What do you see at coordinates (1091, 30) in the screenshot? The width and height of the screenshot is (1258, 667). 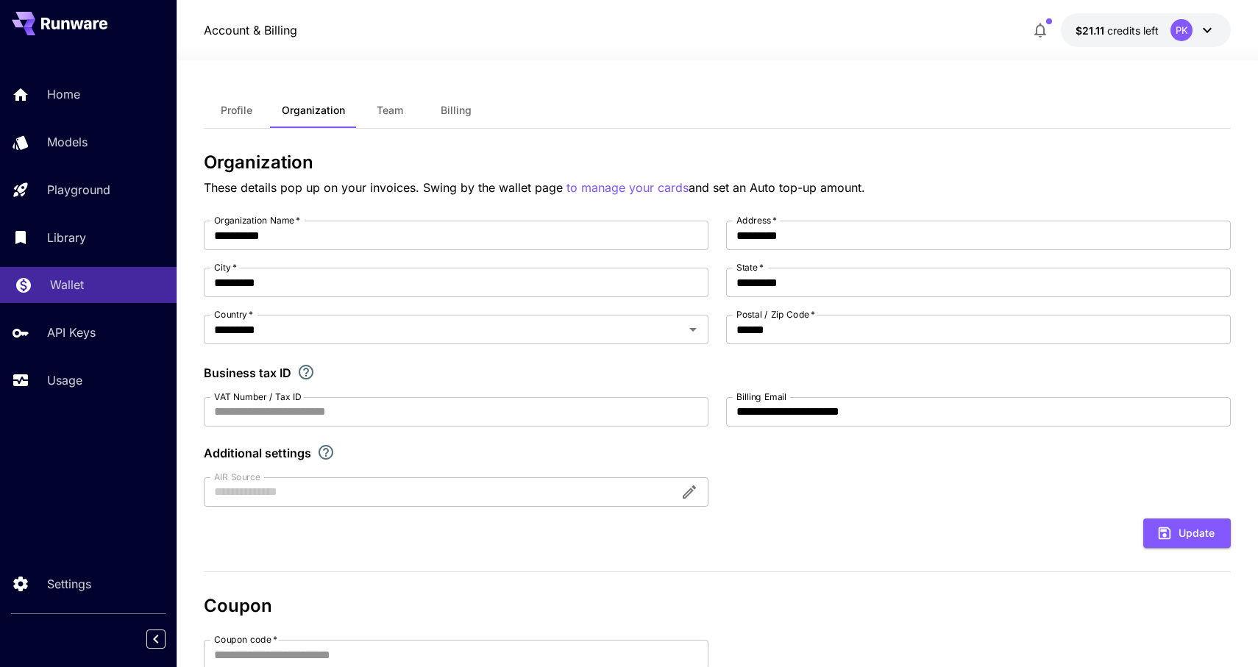 I see `span: $21.11` at bounding box center [1091, 30].